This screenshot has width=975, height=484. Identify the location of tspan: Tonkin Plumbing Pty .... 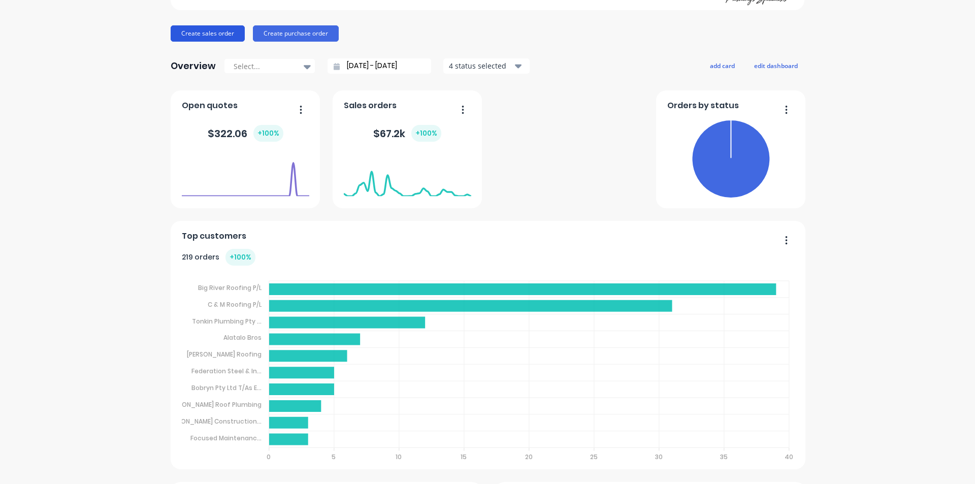
(227, 320).